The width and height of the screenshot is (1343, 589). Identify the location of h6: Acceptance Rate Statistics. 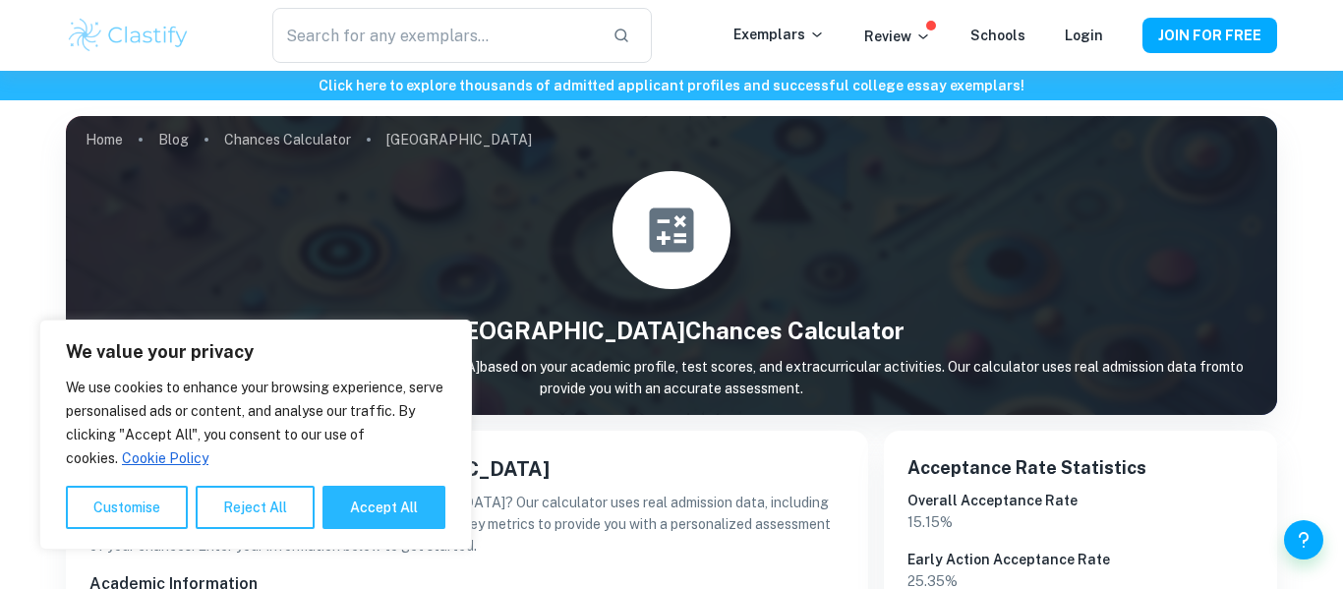
(1080, 468).